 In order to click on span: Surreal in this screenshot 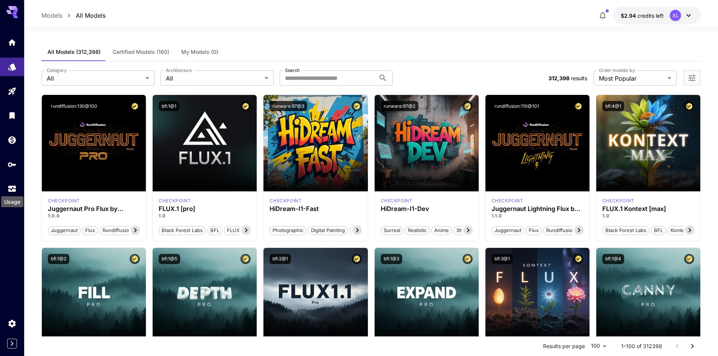, I will do `click(392, 231)`.